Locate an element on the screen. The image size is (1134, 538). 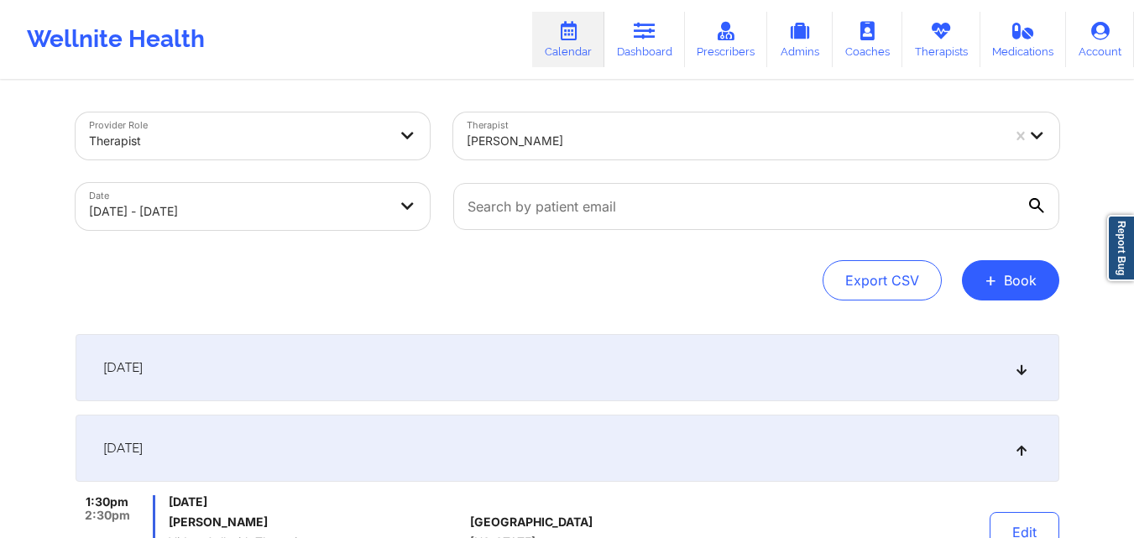
a: Coaches is located at coordinates (867, 39).